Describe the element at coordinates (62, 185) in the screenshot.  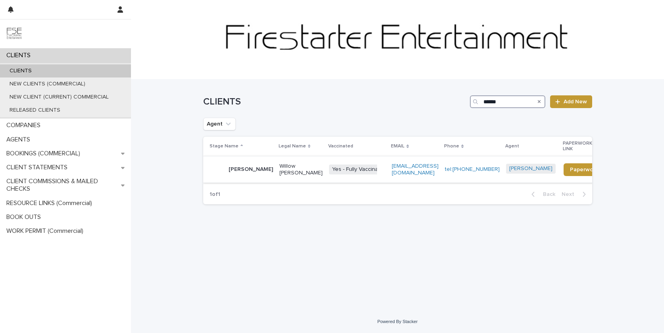
I see `p: CLIENT COMMISSIONS & MAILED CHECKS` at that location.